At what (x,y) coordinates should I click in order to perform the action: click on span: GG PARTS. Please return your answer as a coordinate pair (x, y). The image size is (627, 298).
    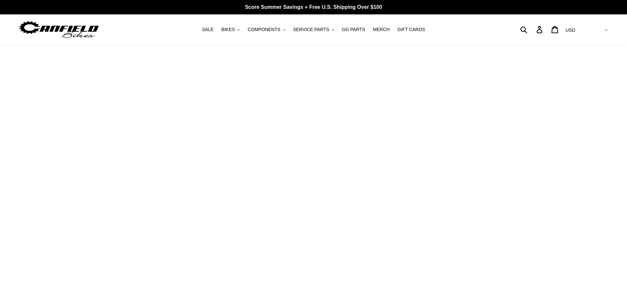
    Looking at the image, I should click on (354, 29).